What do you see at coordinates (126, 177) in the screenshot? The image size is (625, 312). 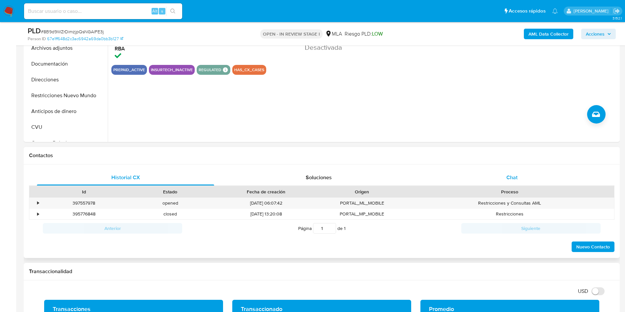 I see `span: Historial CX` at bounding box center [126, 177].